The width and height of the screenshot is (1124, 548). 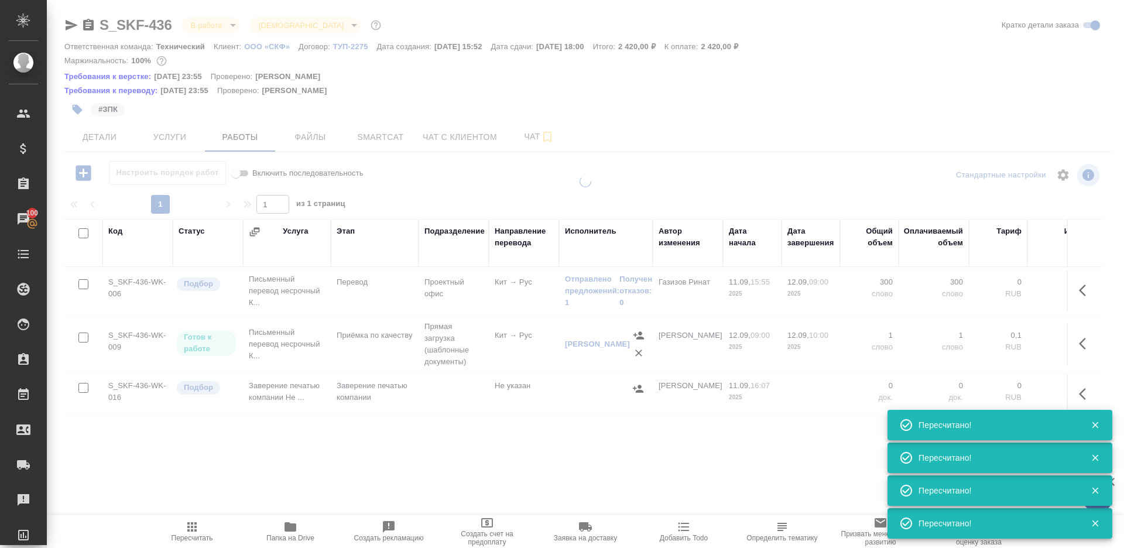 What do you see at coordinates (32, 213) in the screenshot?
I see `span: 100` at bounding box center [32, 213].